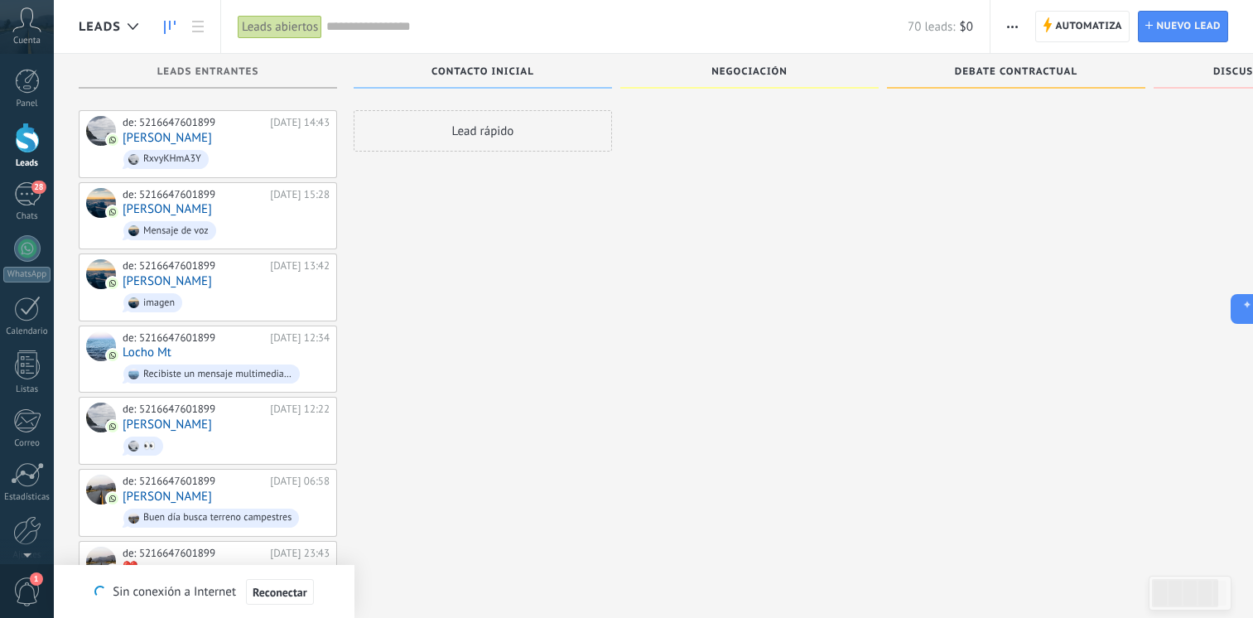 The height and width of the screenshot is (618, 1253). Describe the element at coordinates (27, 274) in the screenshot. I see `div: WhatsApp` at that location.